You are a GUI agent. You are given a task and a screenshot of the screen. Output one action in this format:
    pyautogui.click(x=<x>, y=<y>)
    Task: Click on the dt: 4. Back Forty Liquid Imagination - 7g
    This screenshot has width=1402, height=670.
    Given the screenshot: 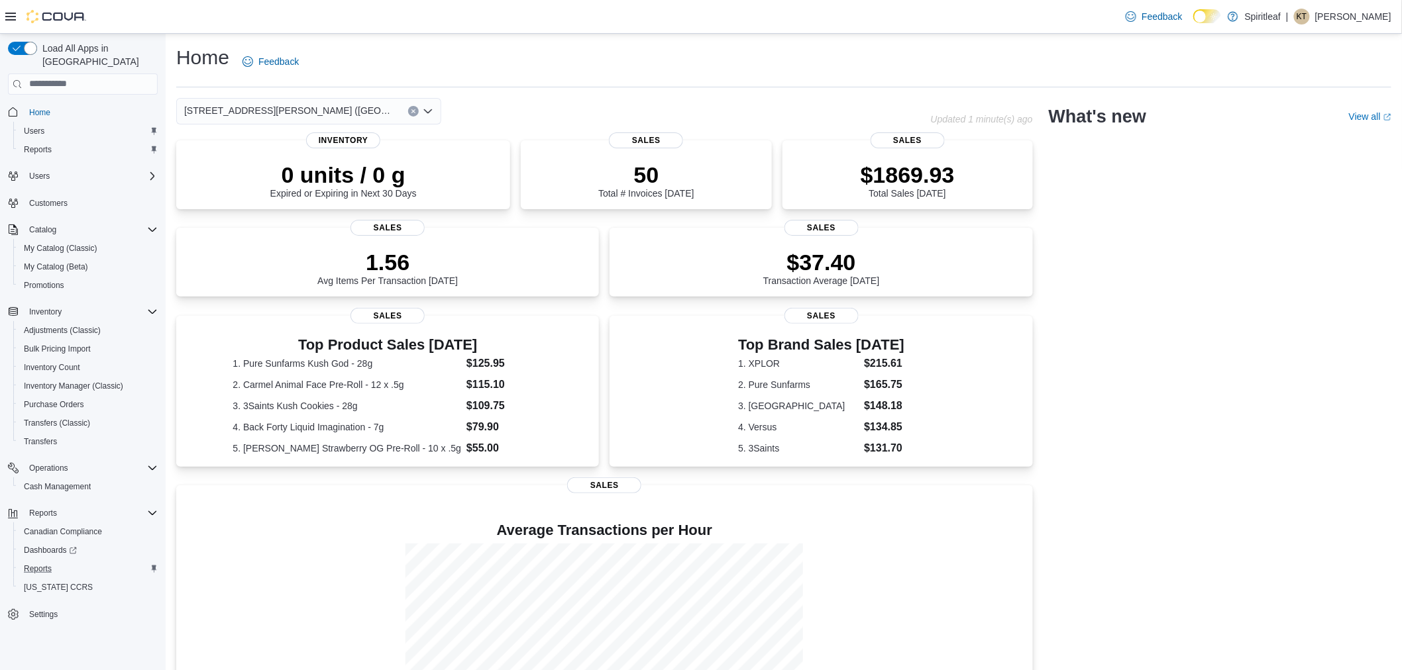 What is the action you would take?
    pyautogui.click(x=347, y=427)
    